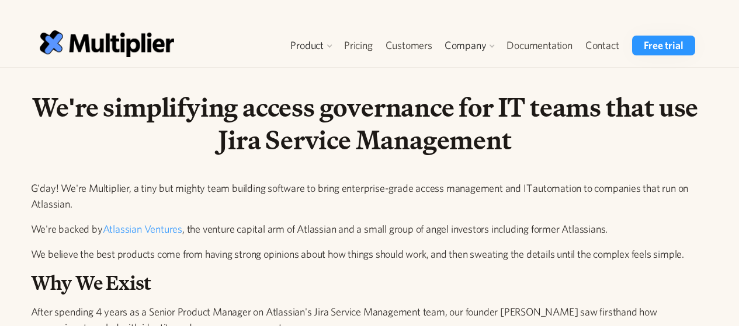 The width and height of the screenshot is (739, 326). Describe the element at coordinates (365, 254) in the screenshot. I see `p: We believe the best products come from having strong opinions about how things should work, and t...` at that location.